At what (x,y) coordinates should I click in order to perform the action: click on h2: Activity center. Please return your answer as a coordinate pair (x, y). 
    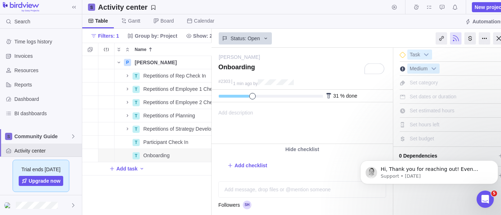
    Looking at the image, I should click on (123, 7).